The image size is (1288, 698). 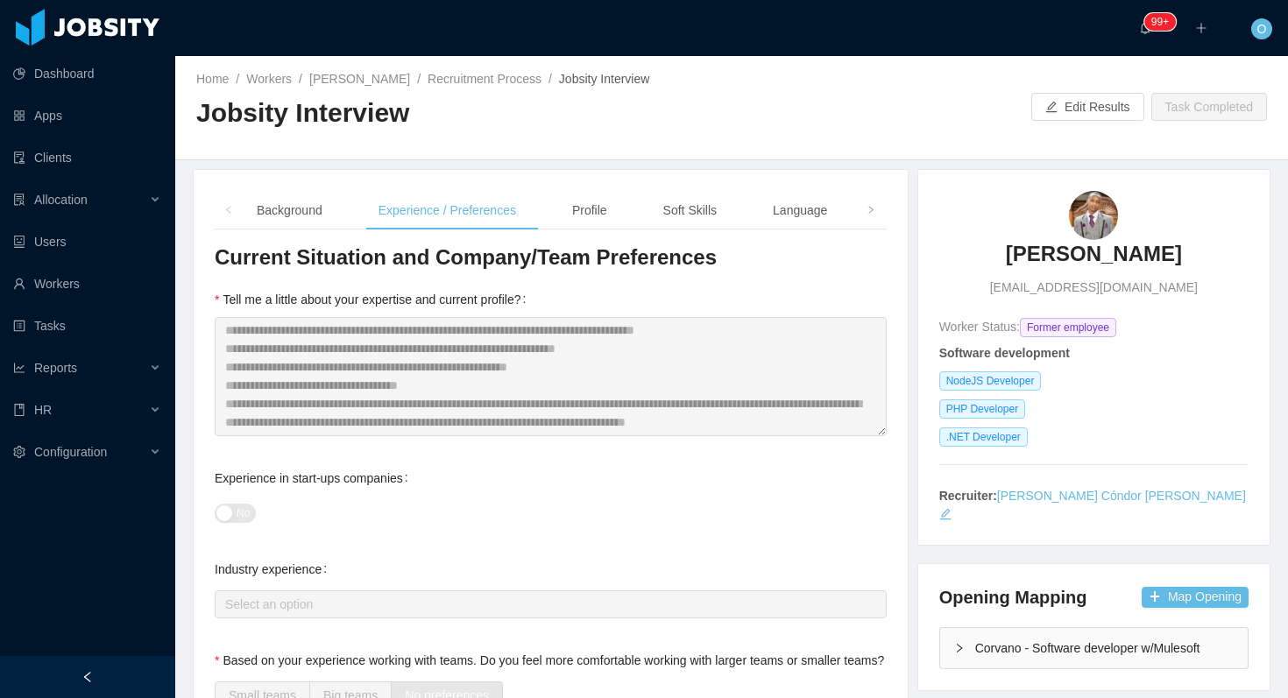 What do you see at coordinates (243, 513) in the screenshot?
I see `span: No` at bounding box center [243, 513].